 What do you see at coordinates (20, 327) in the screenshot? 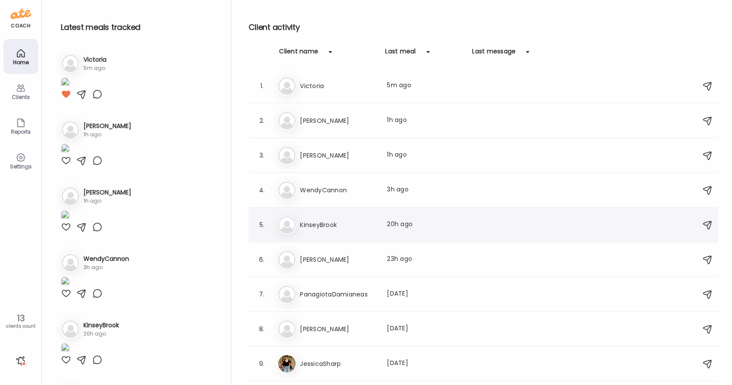
I see `div: clients count` at bounding box center [20, 327].